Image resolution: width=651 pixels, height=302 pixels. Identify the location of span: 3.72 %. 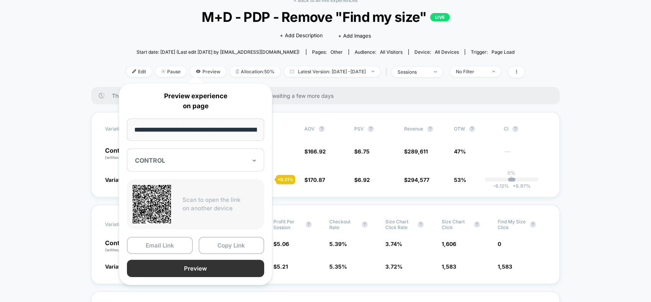
(394, 266).